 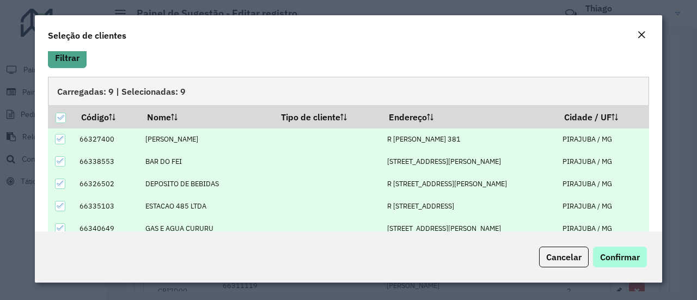 I want to click on td: 66340649, so click(x=106, y=228).